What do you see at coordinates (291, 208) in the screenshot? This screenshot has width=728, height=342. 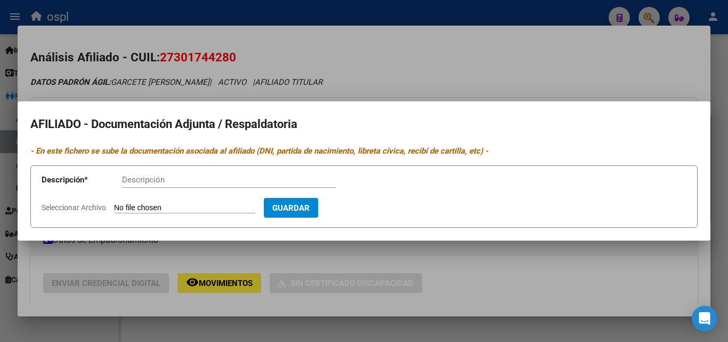 I see `span: Guardar` at bounding box center [291, 208].